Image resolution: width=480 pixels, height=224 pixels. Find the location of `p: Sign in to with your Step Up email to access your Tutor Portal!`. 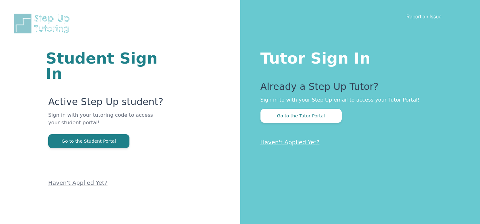

p: Sign in to with your Step Up email to access your Tutor Portal! is located at coordinates (357, 100).